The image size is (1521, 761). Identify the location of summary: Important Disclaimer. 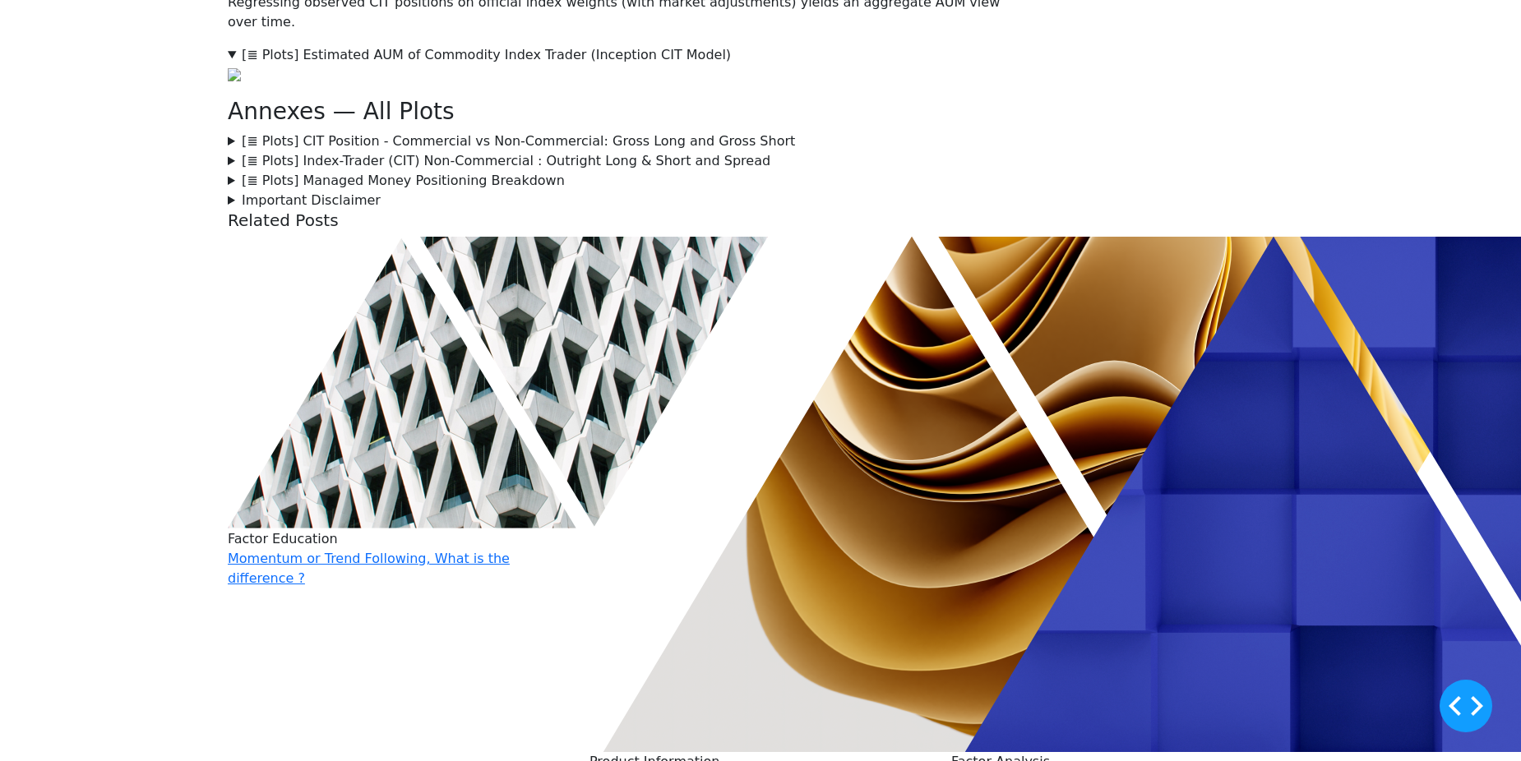
(625, 201).